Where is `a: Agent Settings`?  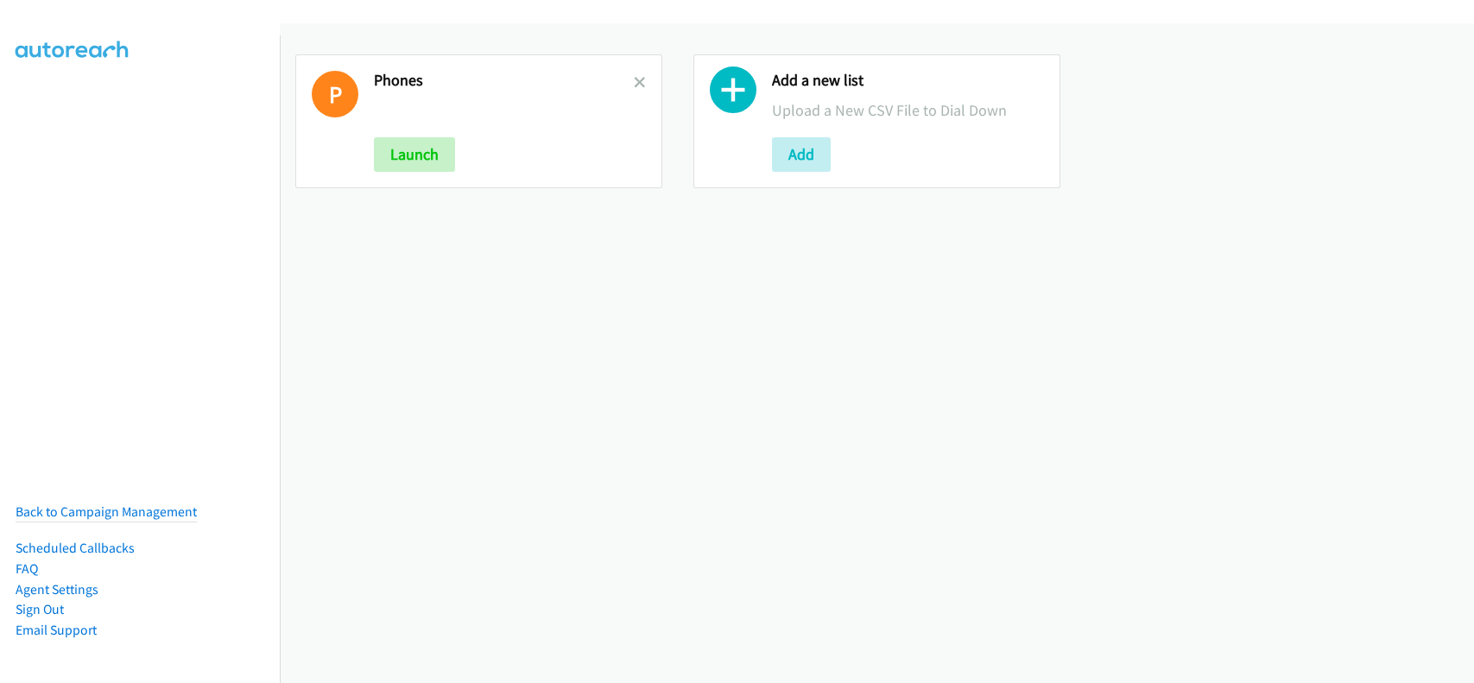
a: Agent Settings is located at coordinates (57, 589).